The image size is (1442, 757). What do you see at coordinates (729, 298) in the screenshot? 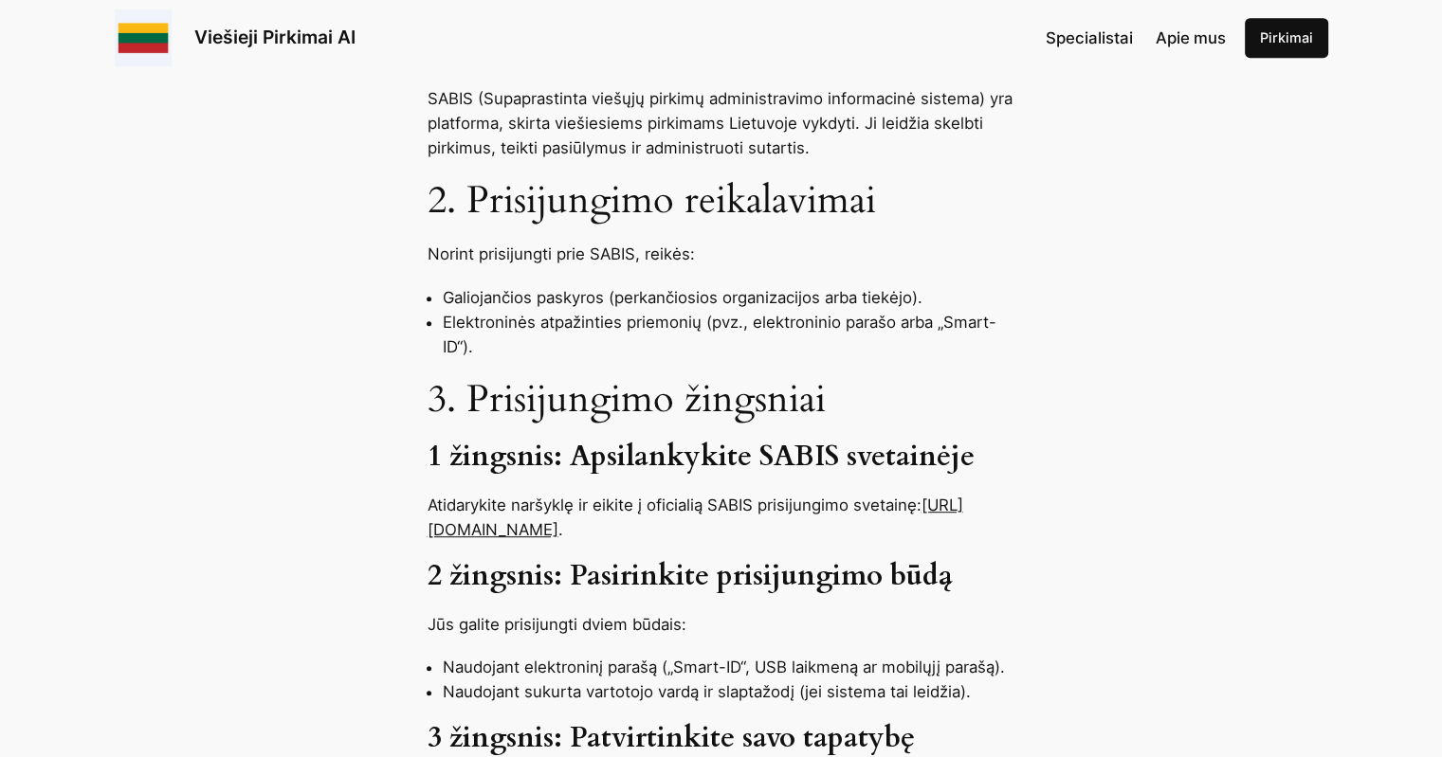
I see `li: Galiojančios paskyros (perkančiosios organizacijos arba tiekėjo).` at bounding box center [729, 298].